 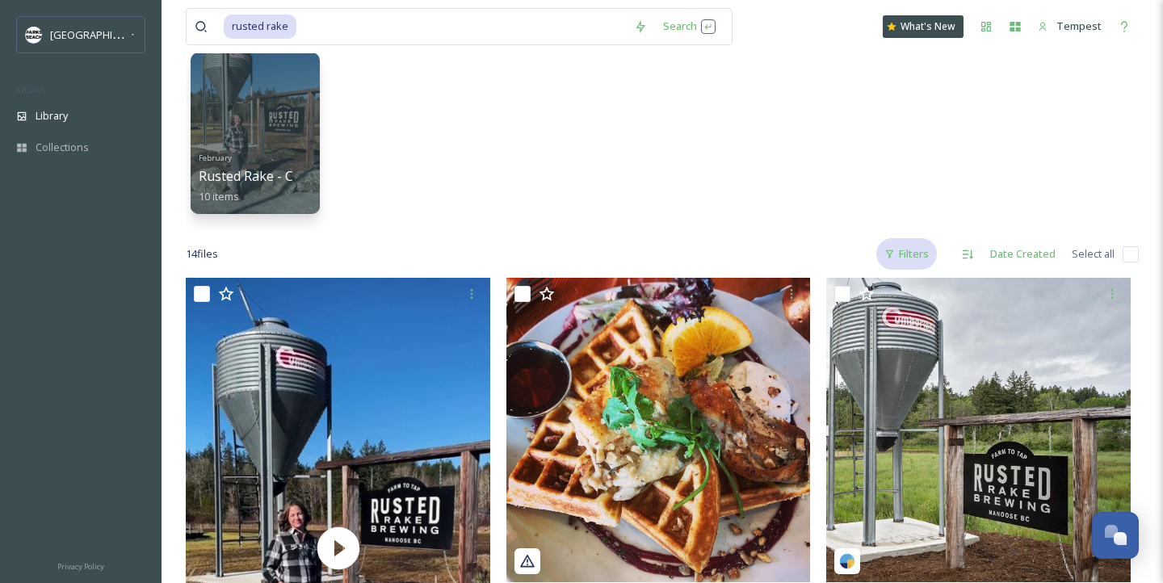 I want to click on span: Privacy Policy, so click(x=81, y=566).